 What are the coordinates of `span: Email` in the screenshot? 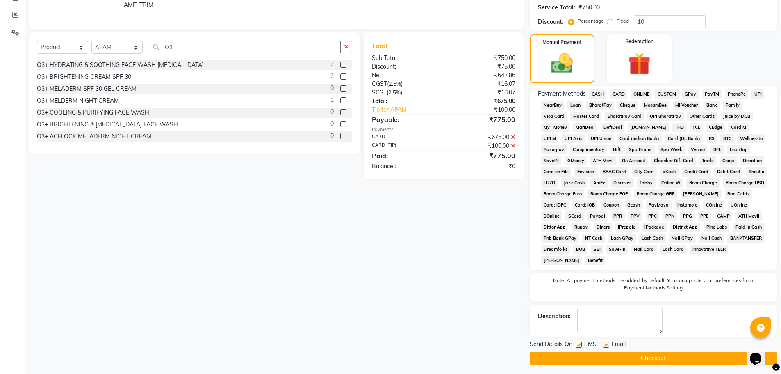 It's located at (619, 344).